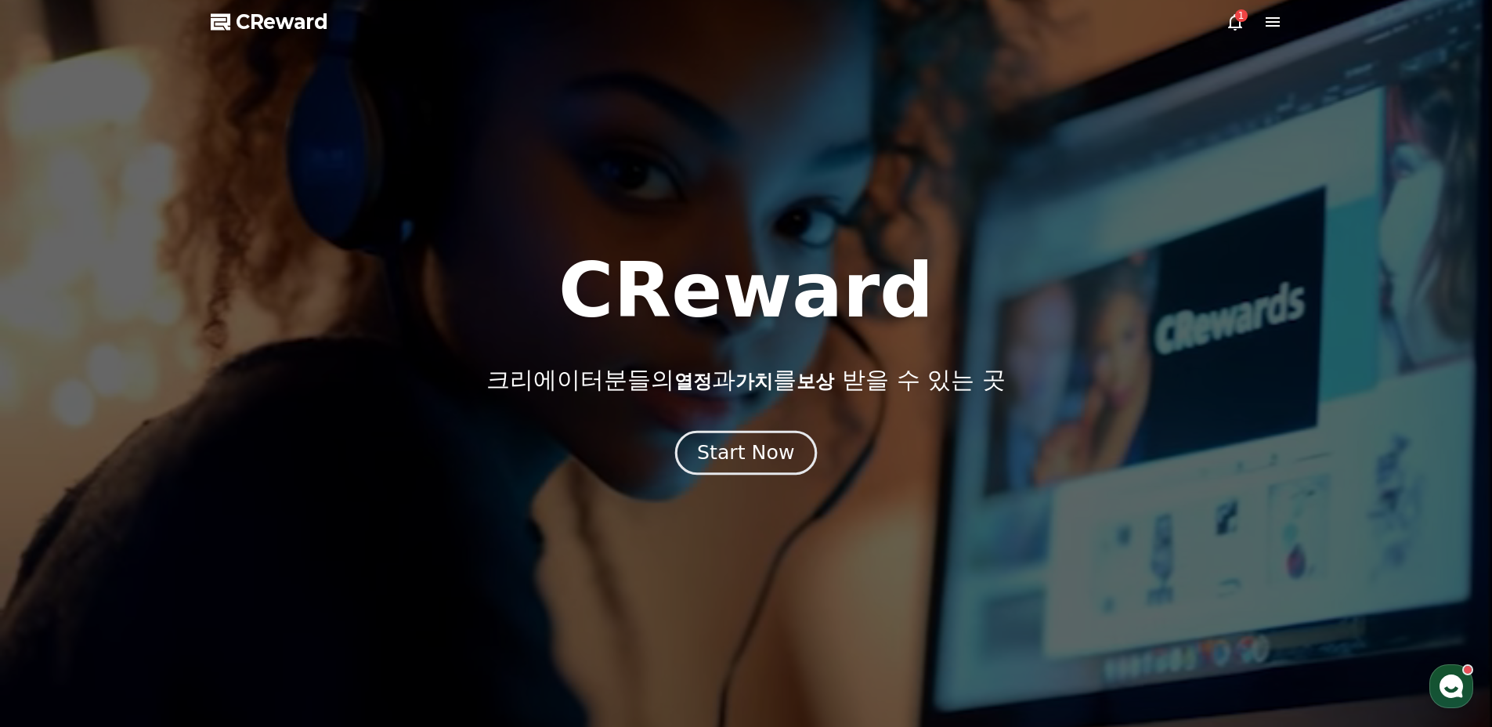  What do you see at coordinates (54, 526) in the screenshot?
I see `span: 홈` at bounding box center [54, 526].